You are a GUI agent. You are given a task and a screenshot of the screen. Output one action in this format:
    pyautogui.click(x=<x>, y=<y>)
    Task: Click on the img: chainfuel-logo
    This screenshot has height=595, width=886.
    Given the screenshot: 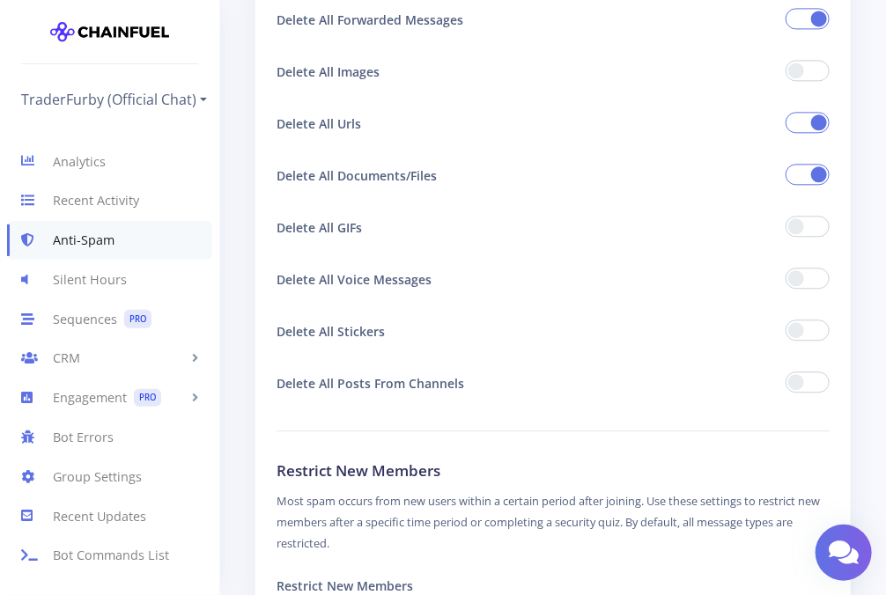 What is the action you would take?
    pyautogui.click(x=109, y=32)
    